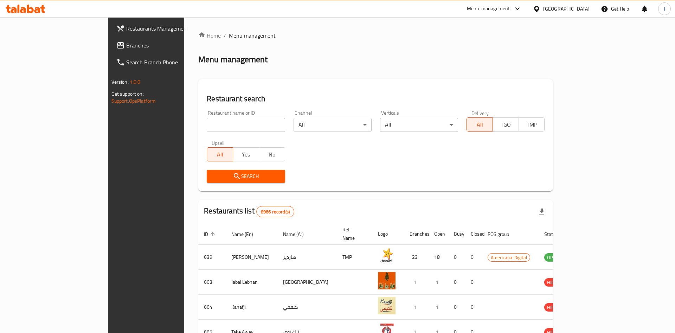 This screenshot has height=333, width=675. Describe the element at coordinates (416, 257) in the screenshot. I see `td: 23` at that location.